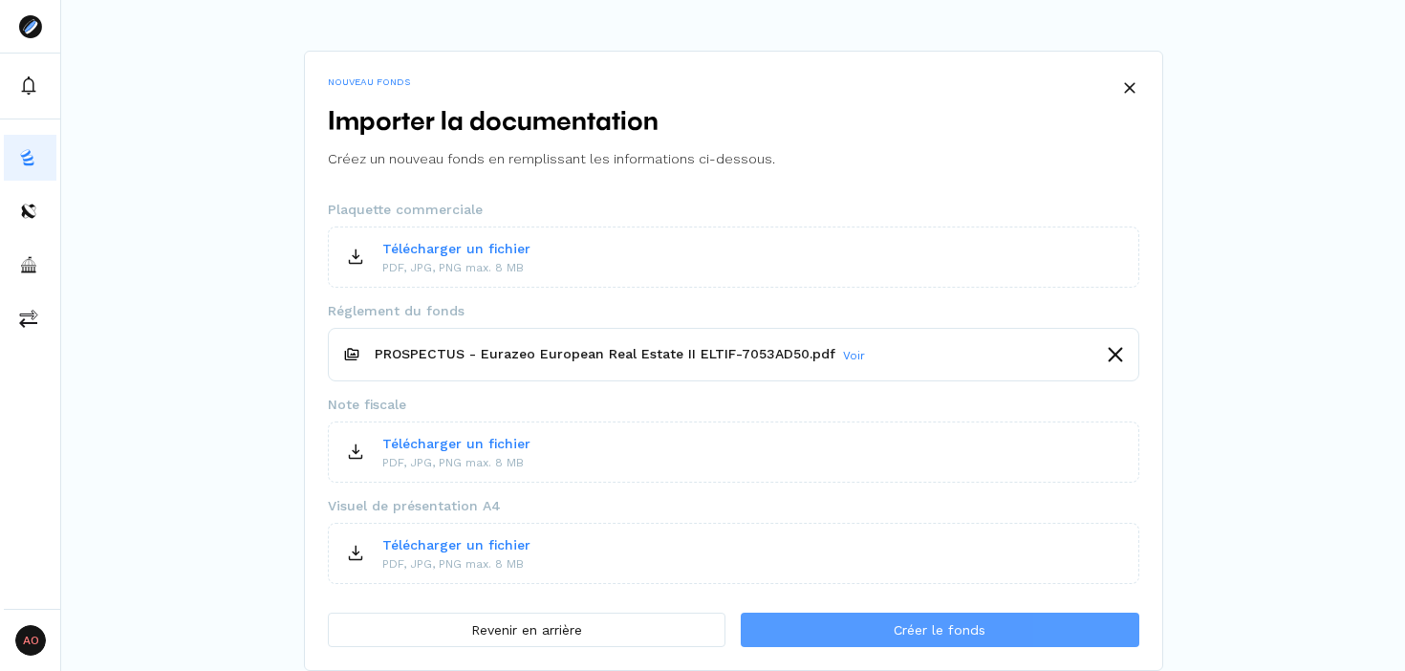 This screenshot has width=1405, height=671. Describe the element at coordinates (367, 404) in the screenshot. I see `span: Note fiscale` at that location.